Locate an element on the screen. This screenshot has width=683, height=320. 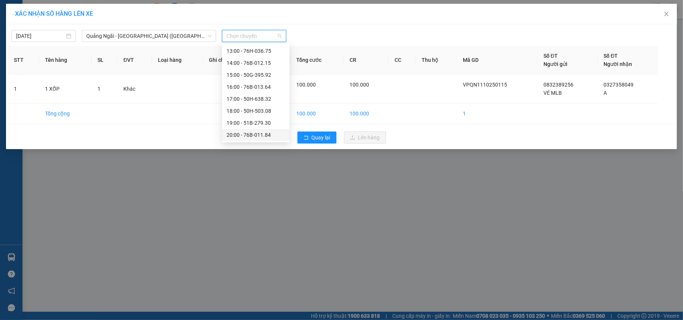
th: STT is located at coordinates (23, 60).